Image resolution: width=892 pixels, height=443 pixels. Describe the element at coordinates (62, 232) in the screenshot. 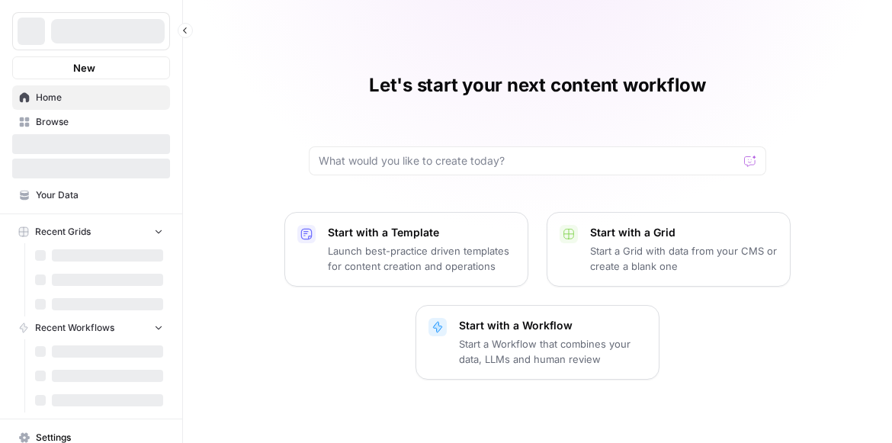

I see `span: Recent Grids` at that location.